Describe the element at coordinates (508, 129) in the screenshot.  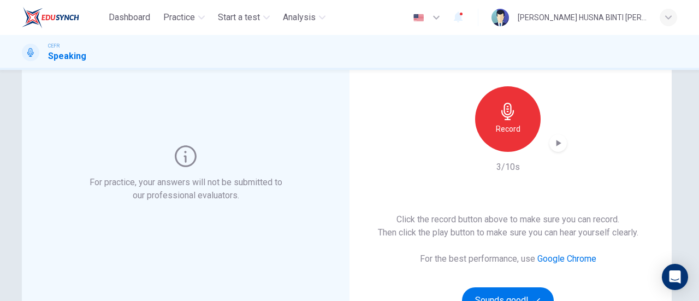
I see `h6: Record` at that location.